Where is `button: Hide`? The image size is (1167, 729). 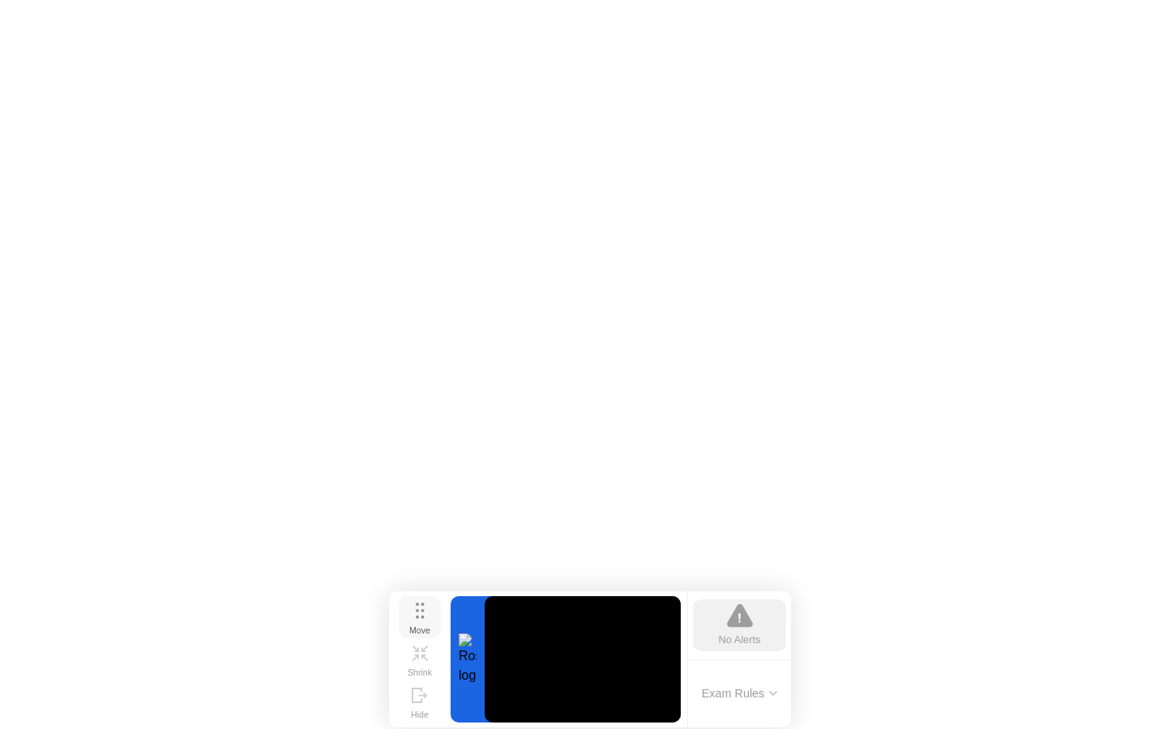 button: Hide is located at coordinates (420, 702).